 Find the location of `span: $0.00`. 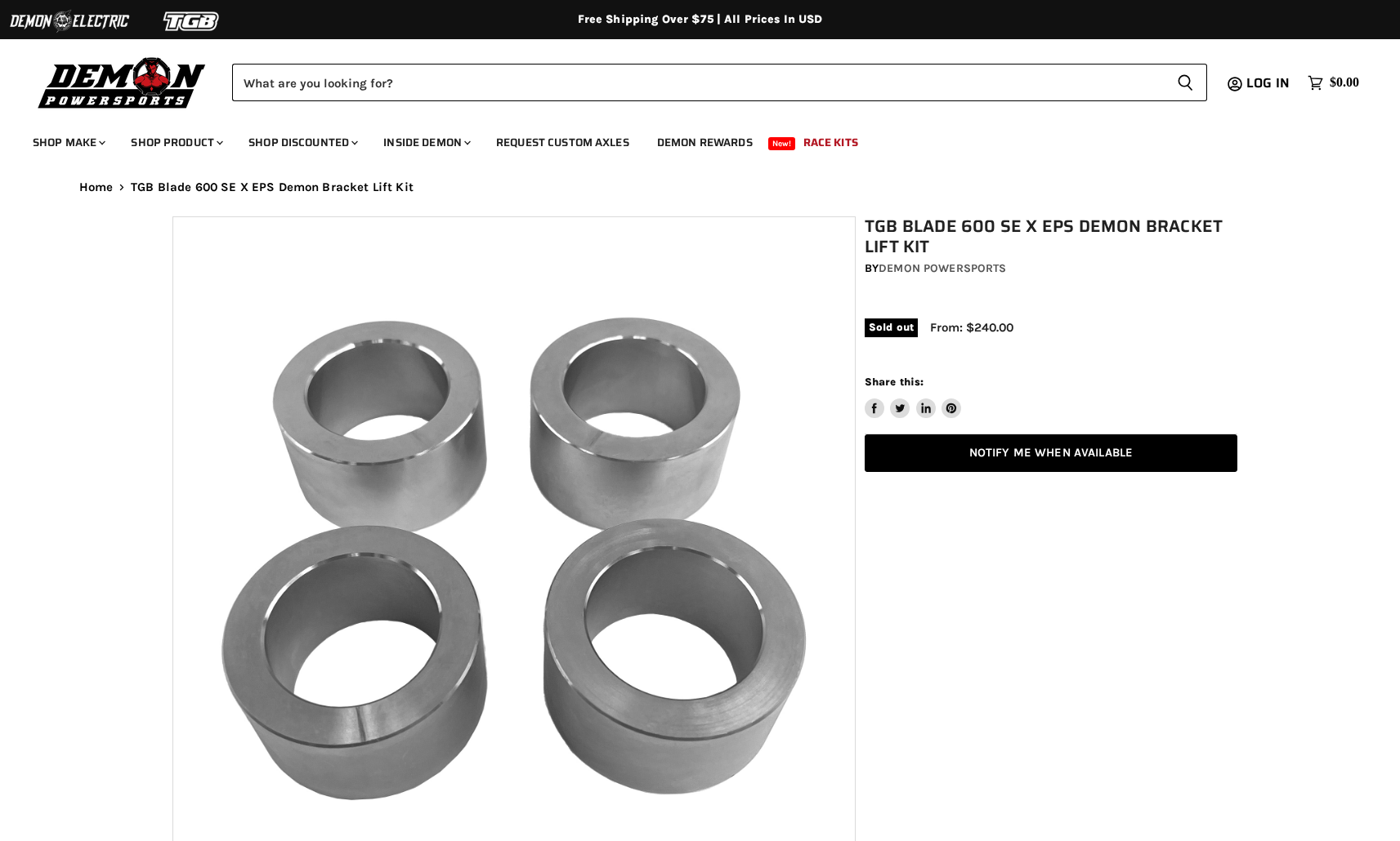

span: $0.00 is located at coordinates (1344, 83).